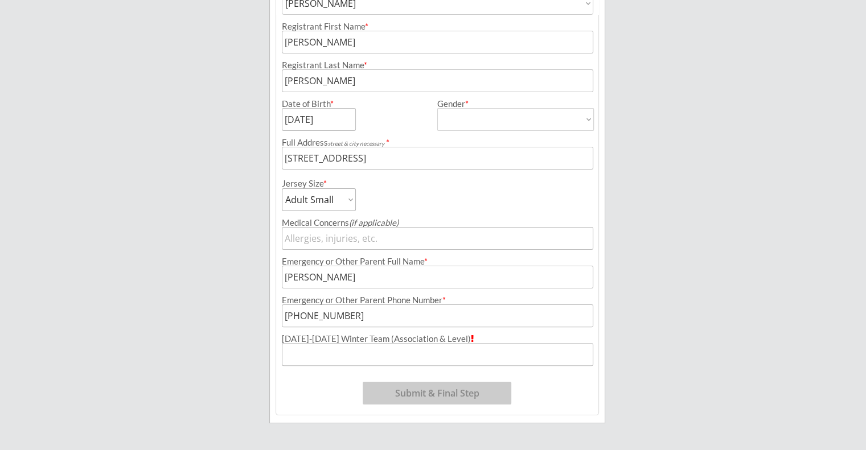  What do you see at coordinates (437, 393) in the screenshot?
I see `button: Submit & Final Step` at bounding box center [437, 393].